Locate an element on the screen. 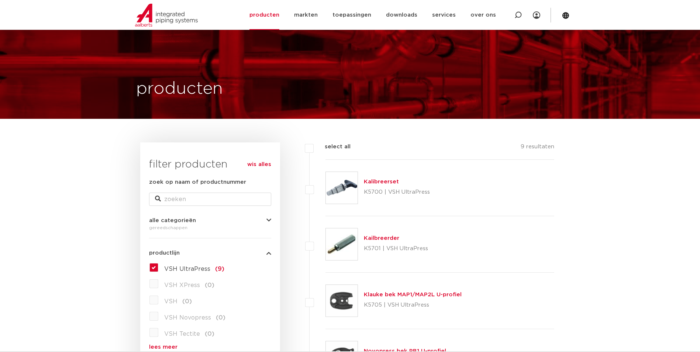 The width and height of the screenshot is (700, 352). a: lees meer is located at coordinates (210, 347).